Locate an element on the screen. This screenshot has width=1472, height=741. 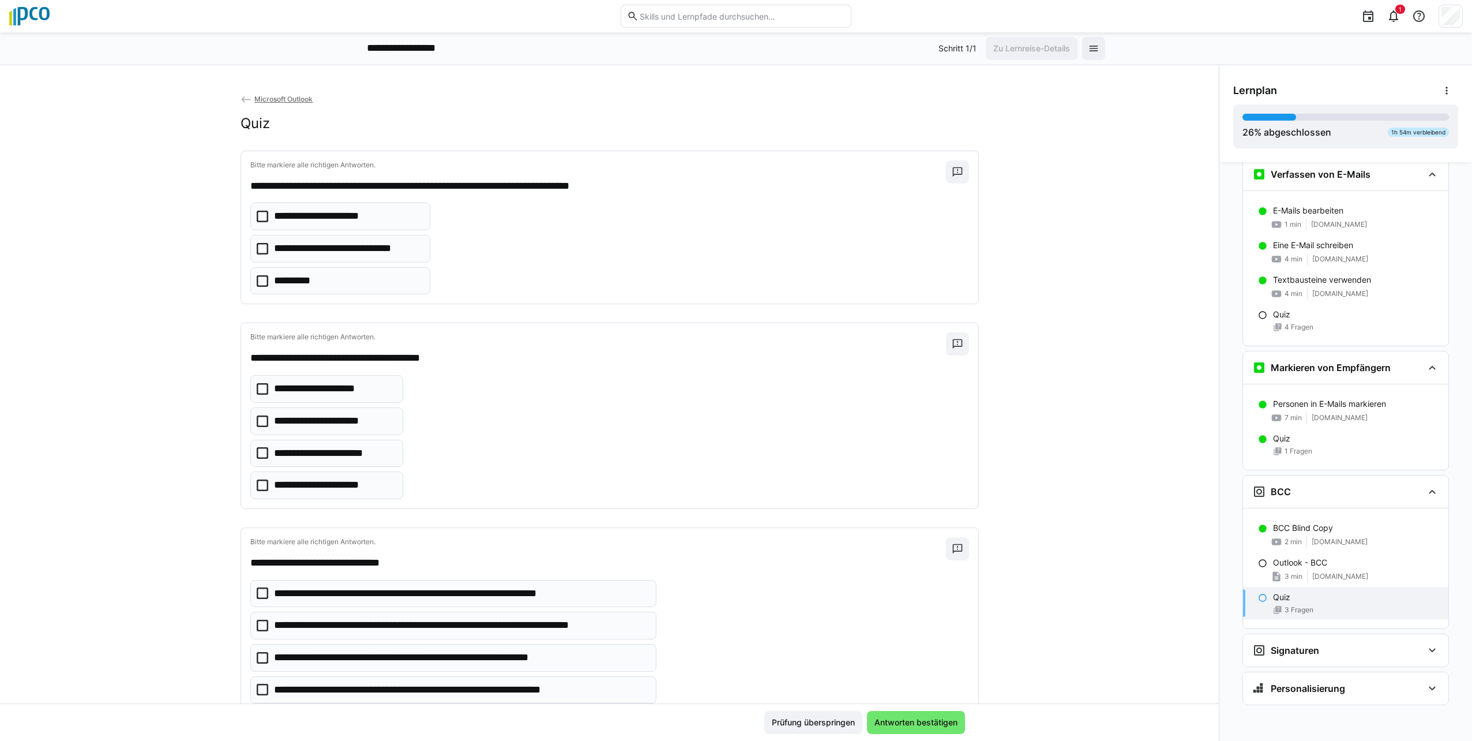
span: Antworten bestätigen is located at coordinates (916, 722).